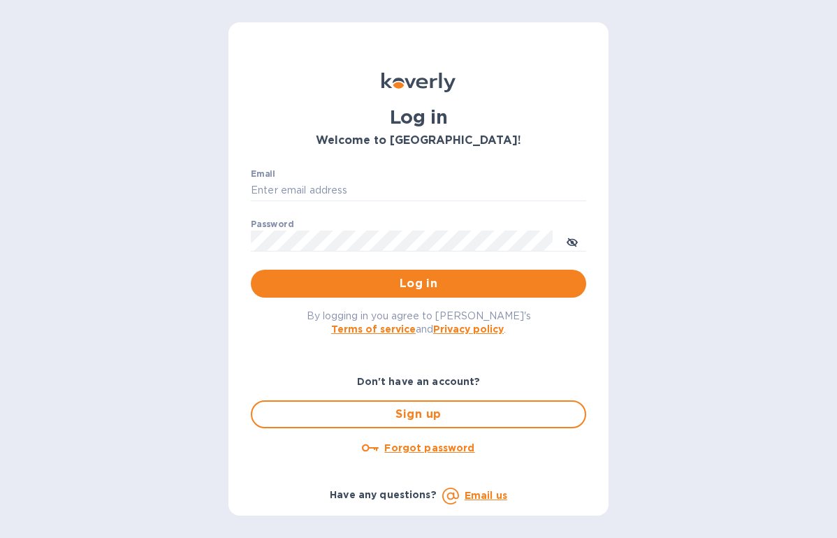 Image resolution: width=837 pixels, height=538 pixels. What do you see at coordinates (383, 495) in the screenshot?
I see `b: Have any questions?` at bounding box center [383, 495].